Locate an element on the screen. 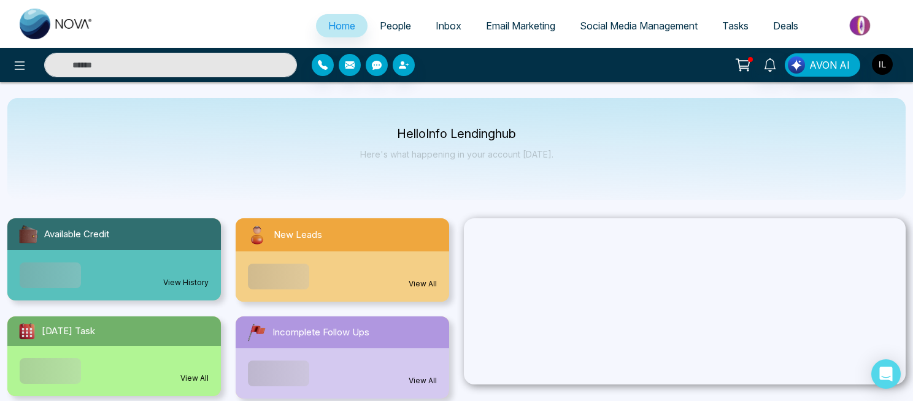 This screenshot has width=913, height=401. img: User Avatar is located at coordinates (882, 64).